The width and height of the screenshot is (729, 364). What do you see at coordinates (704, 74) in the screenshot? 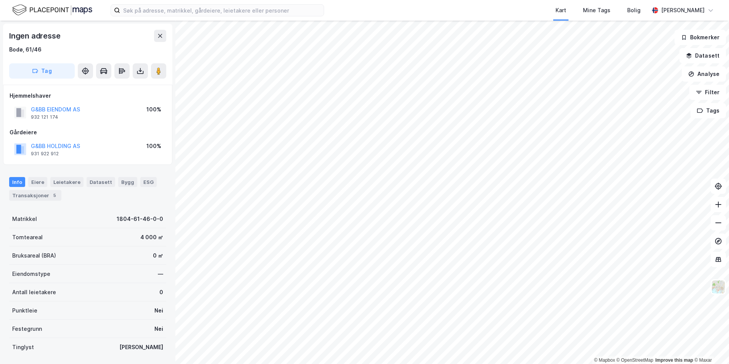
I see `button: Analyse` at bounding box center [704, 74].